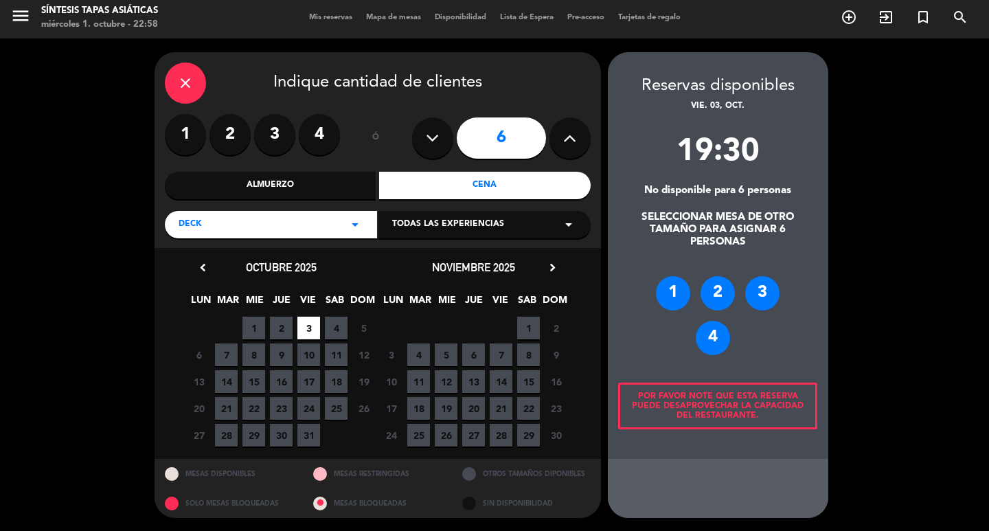 This screenshot has height=531, width=989. Describe the element at coordinates (886, 17) in the screenshot. I see `i: exit_to_app` at that location.